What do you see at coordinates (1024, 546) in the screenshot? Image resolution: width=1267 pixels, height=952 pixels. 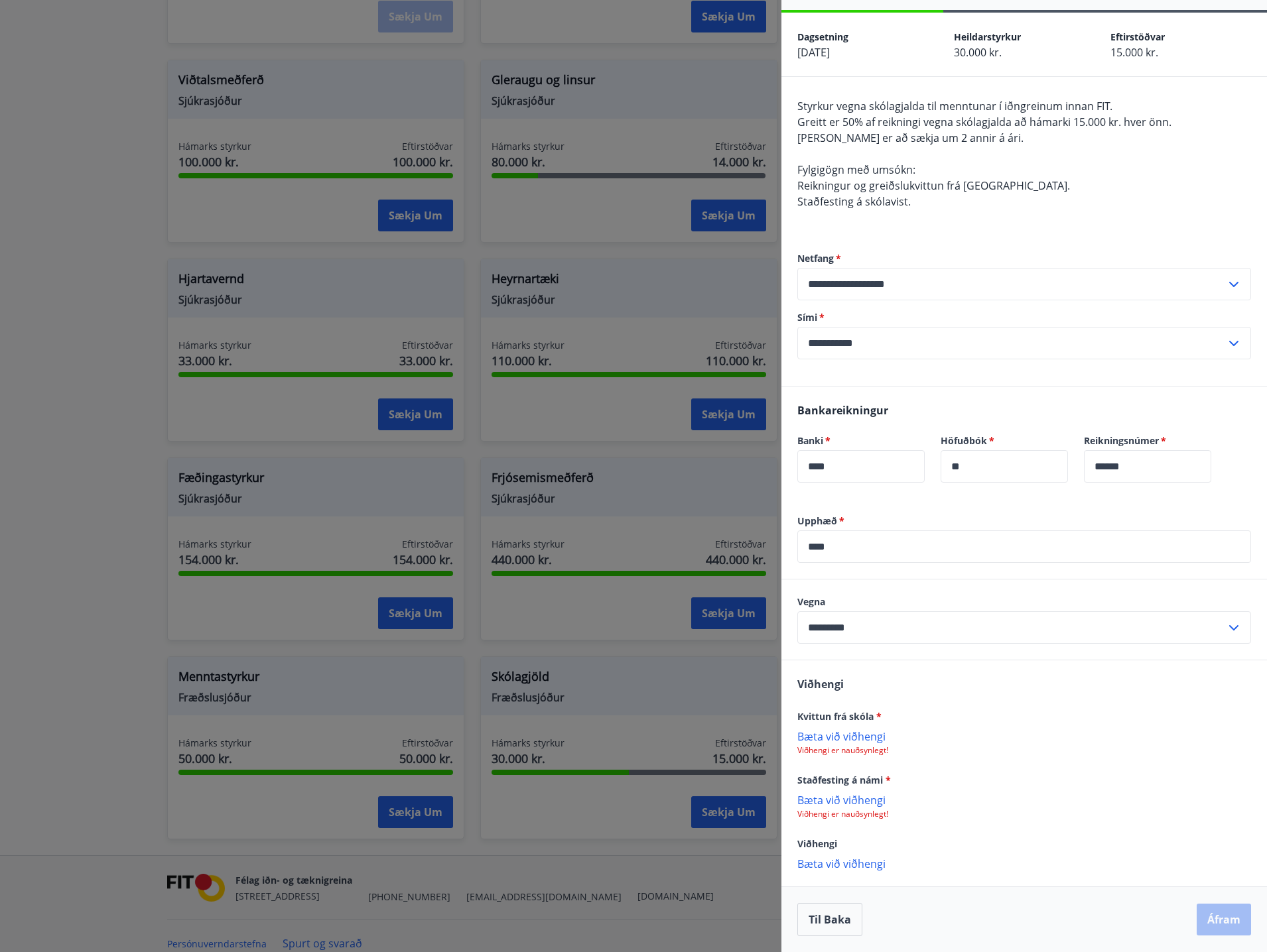 I see `div: Upphæð` at bounding box center [1024, 546].